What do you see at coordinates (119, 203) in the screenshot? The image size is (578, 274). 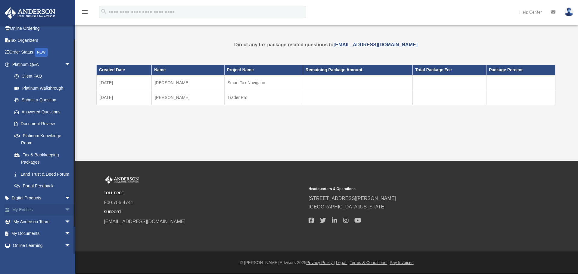 I see `a: 800.706.4741` at bounding box center [119, 203].